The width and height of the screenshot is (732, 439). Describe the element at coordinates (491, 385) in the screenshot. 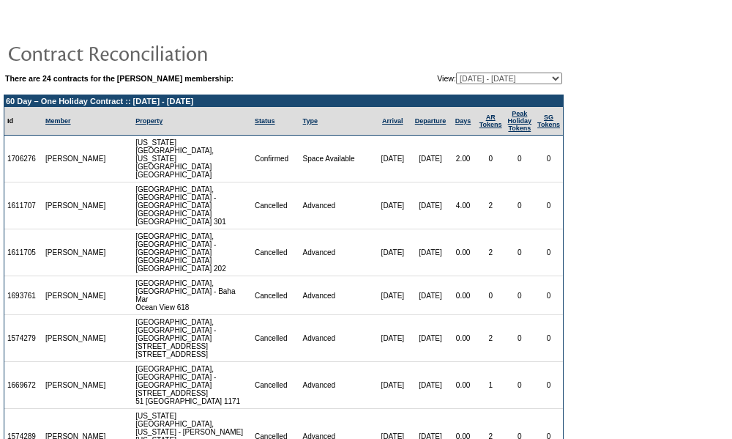

I see `td: 1` at that location.